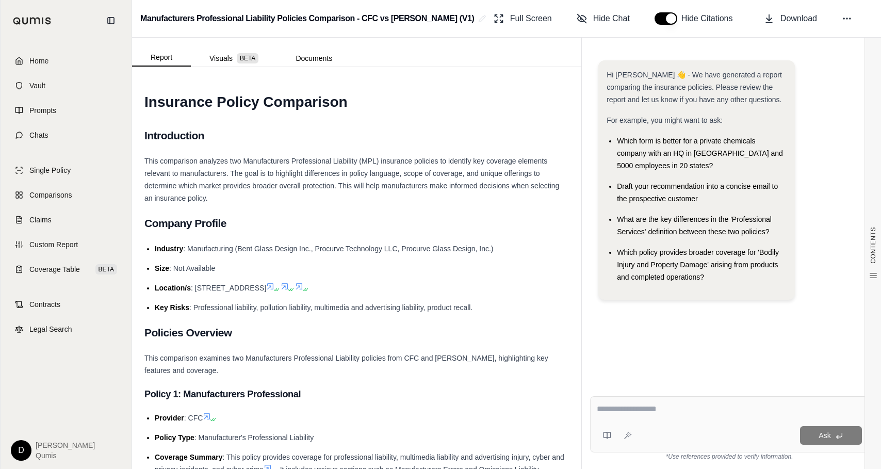 This screenshot has width=881, height=469. Describe the element at coordinates (161, 58) in the screenshot. I see `button: Report` at that location.